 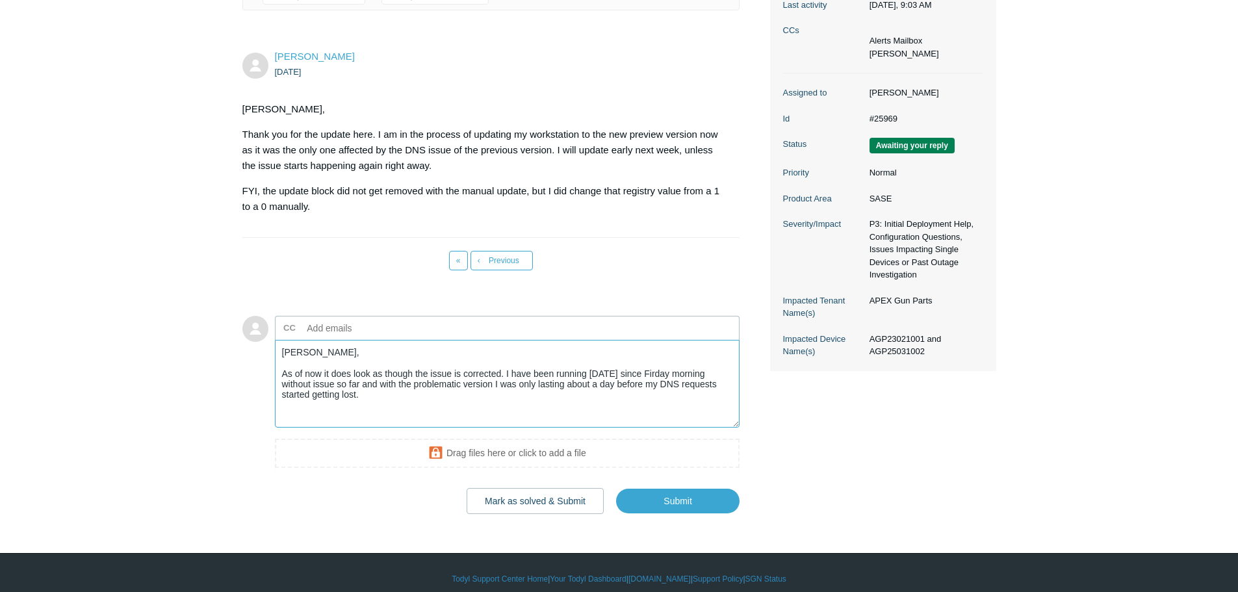 I want to click on time: 08/29/2025, 08:39, so click(x=288, y=72).